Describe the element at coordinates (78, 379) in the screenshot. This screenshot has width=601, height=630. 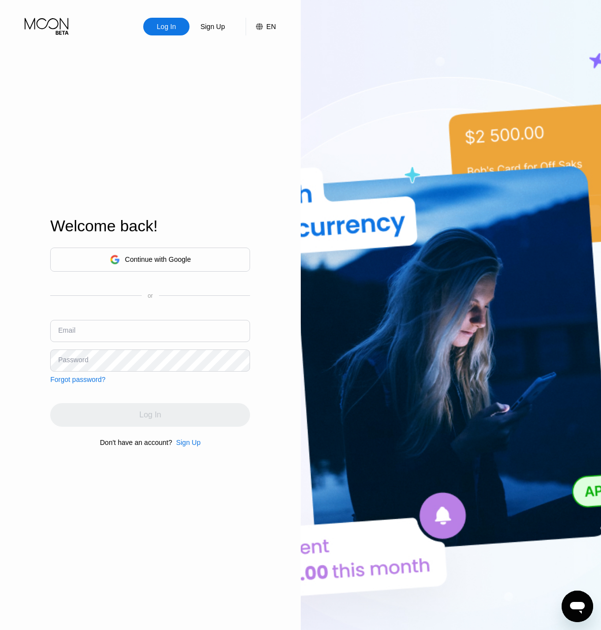
I see `div: Forgot password?` at that location.